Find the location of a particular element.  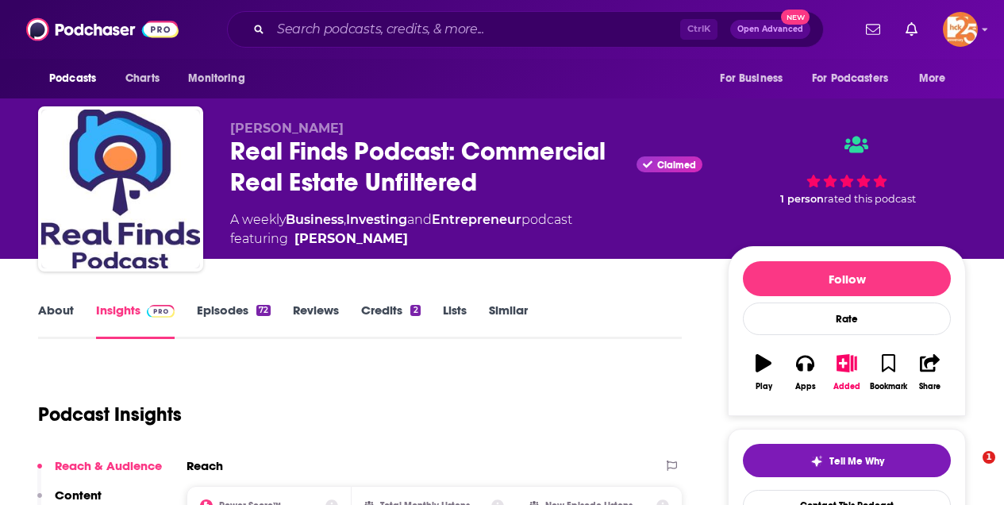

span: Claimed is located at coordinates (676, 165).